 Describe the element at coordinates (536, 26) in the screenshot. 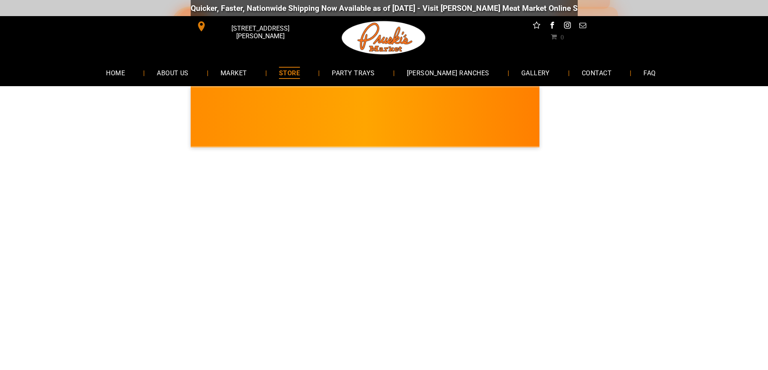

I see `a: Social network` at that location.